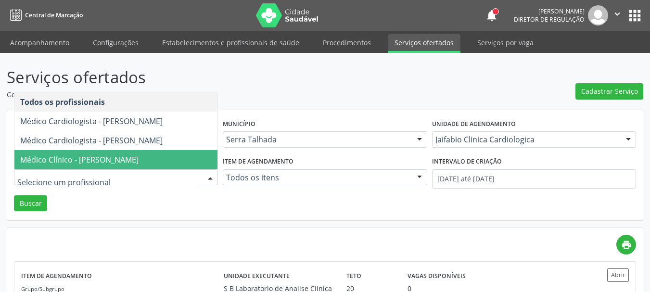  I want to click on span: Todos os profissionais, so click(63, 102).